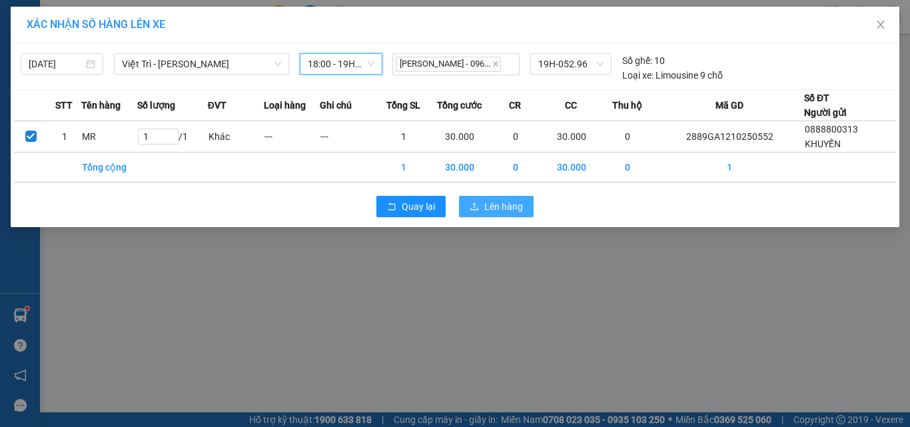 This screenshot has width=910, height=427. Describe the element at coordinates (475, 207) in the screenshot. I see `span: upload` at that location.